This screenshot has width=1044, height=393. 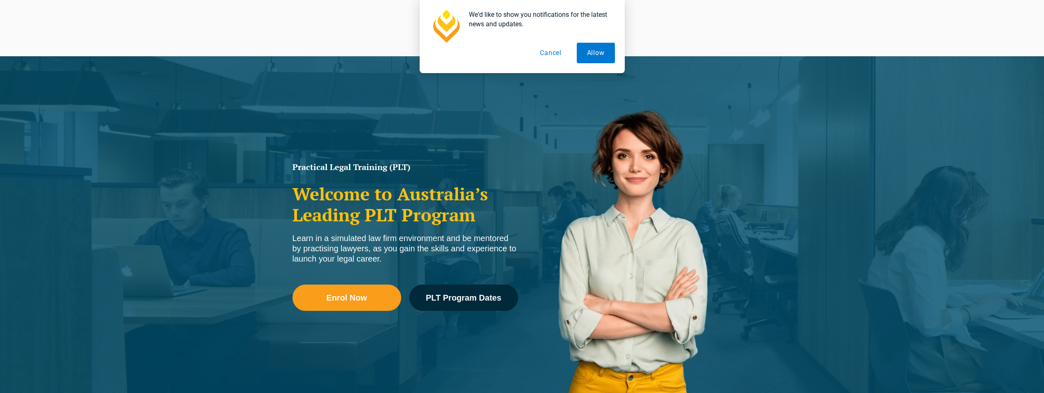 I want to click on span: Enrol Now, so click(x=347, y=298).